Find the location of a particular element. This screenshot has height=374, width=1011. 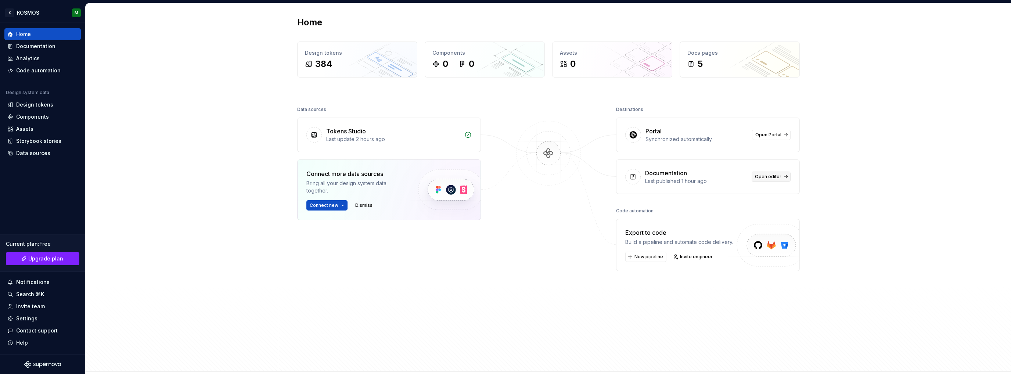

div: Connect new is located at coordinates (327, 205).